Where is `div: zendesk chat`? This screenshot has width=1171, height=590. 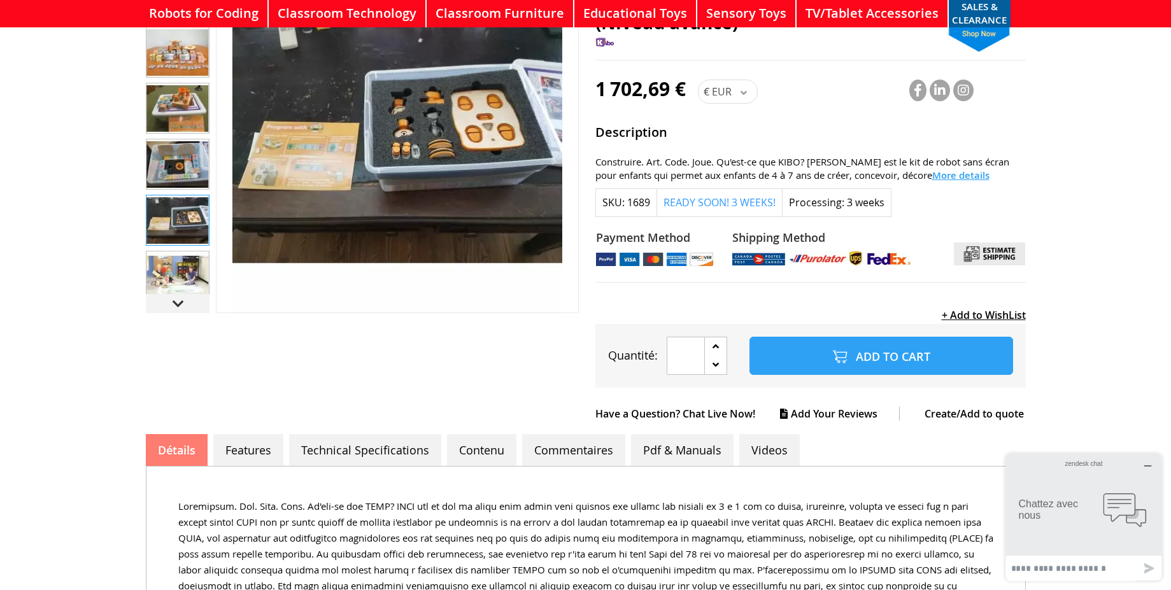 div: zendesk chat is located at coordinates (83, 13).